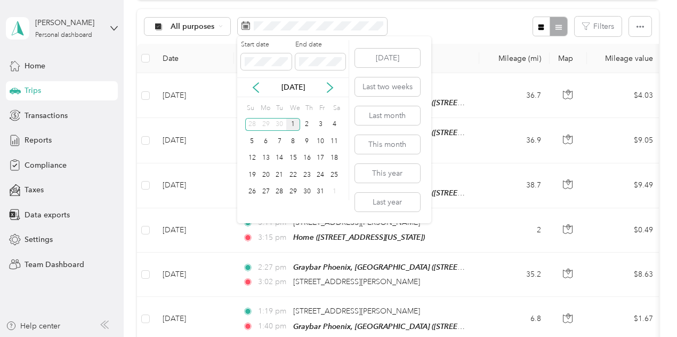  I want to click on div: 20, so click(266, 174).